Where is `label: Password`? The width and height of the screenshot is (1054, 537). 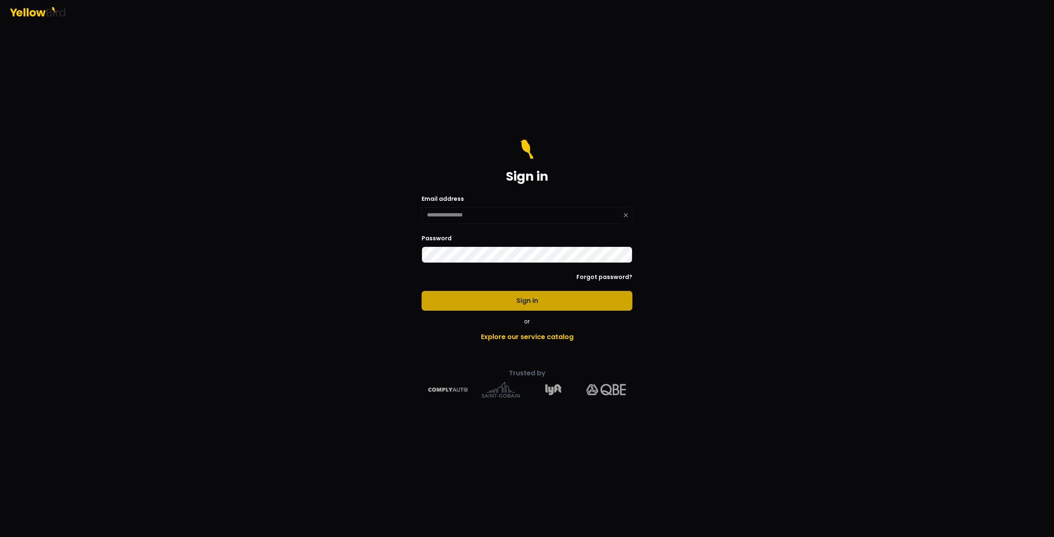
label: Password is located at coordinates (436, 238).